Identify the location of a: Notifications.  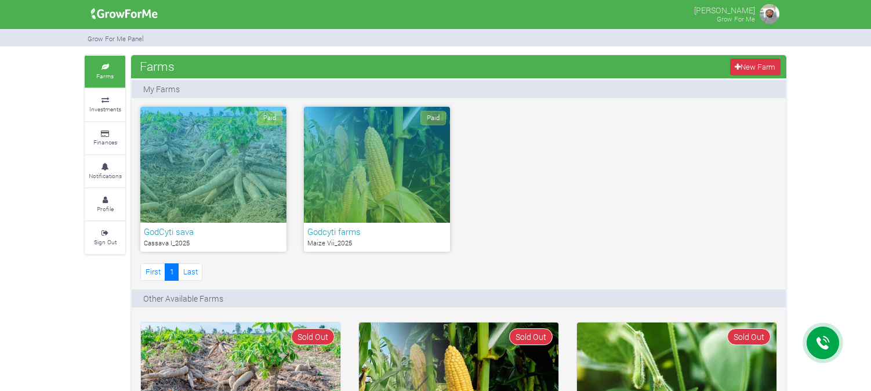
(105, 171).